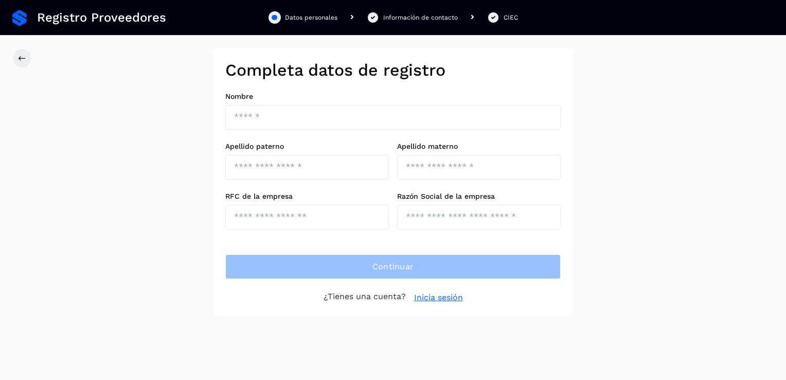  Describe the element at coordinates (393, 266) in the screenshot. I see `button: Continuar` at that location.